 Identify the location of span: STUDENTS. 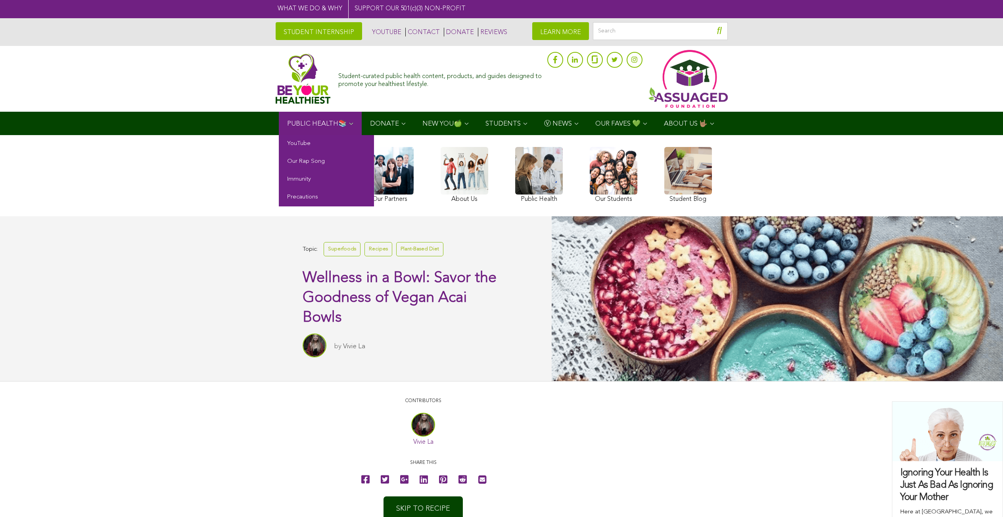
(503, 124).